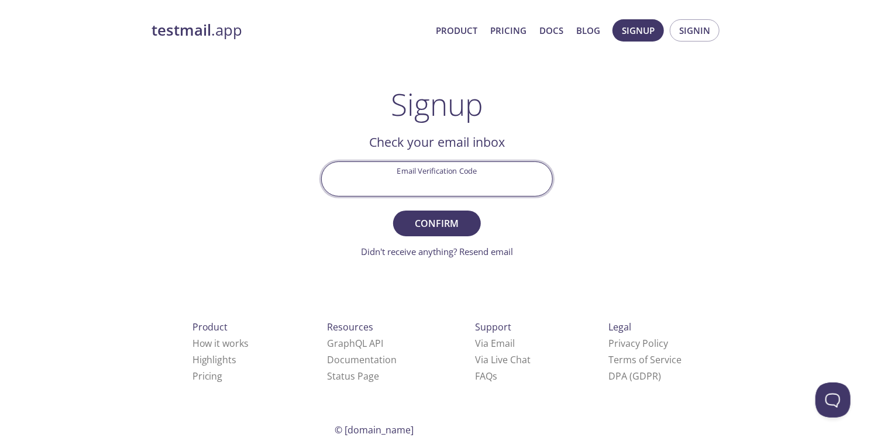  What do you see at coordinates (437, 223) in the screenshot?
I see `span: Confirm` at bounding box center [437, 223].